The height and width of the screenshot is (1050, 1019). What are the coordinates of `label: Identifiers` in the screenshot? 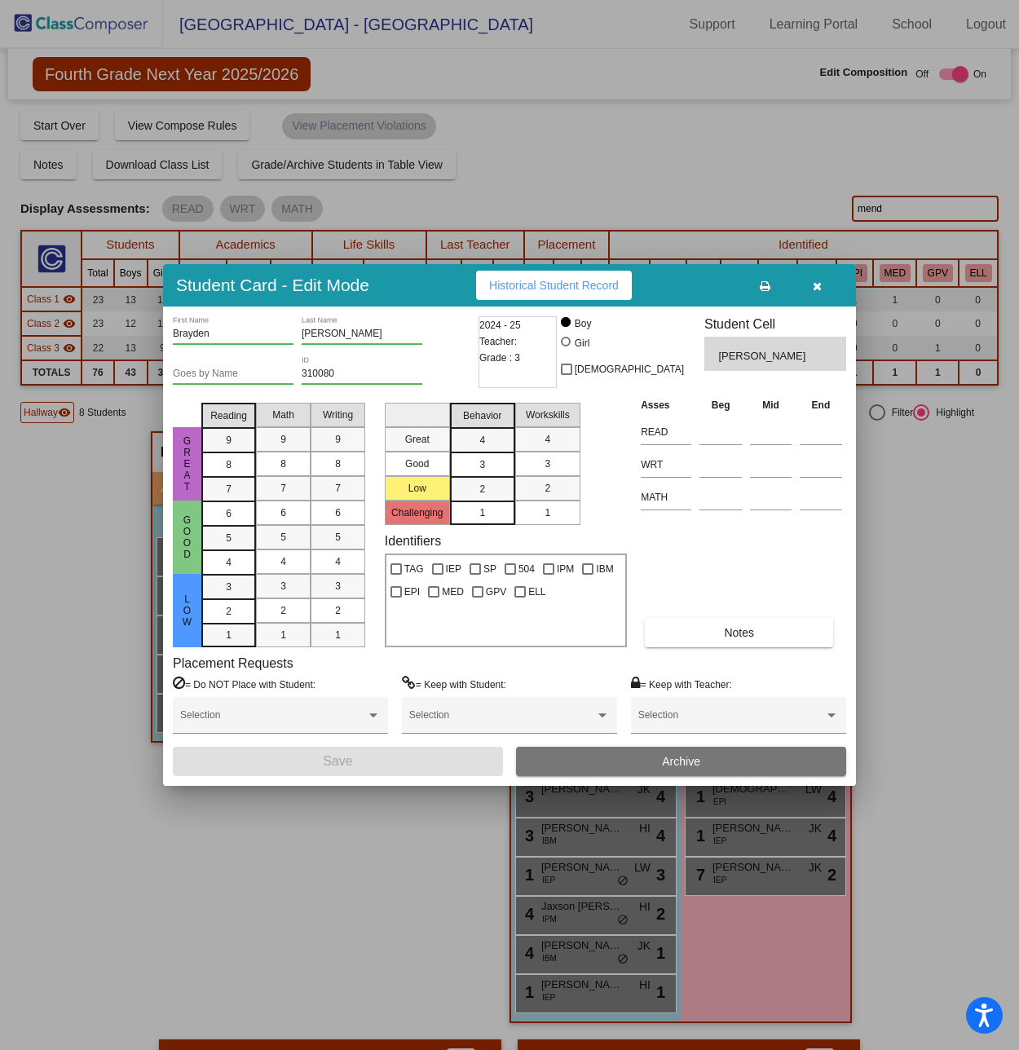 It's located at (412, 540).